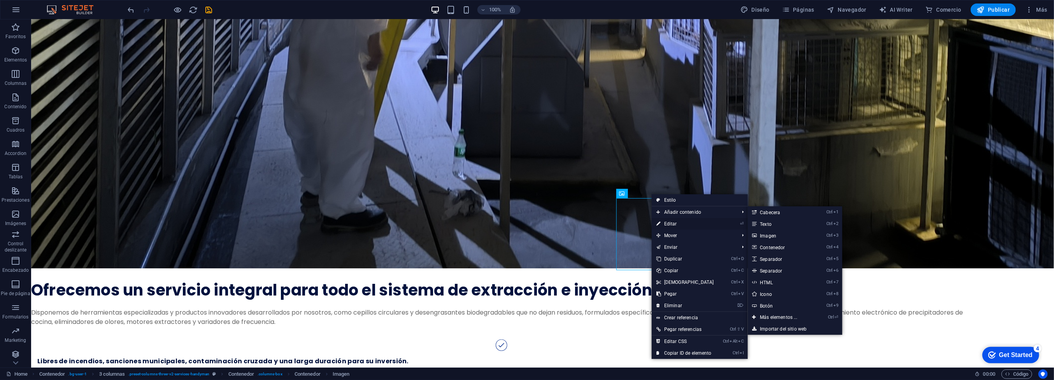 This screenshot has width=1054, height=380. Describe the element at coordinates (836, 247) in the screenshot. I see `i: 4` at that location.